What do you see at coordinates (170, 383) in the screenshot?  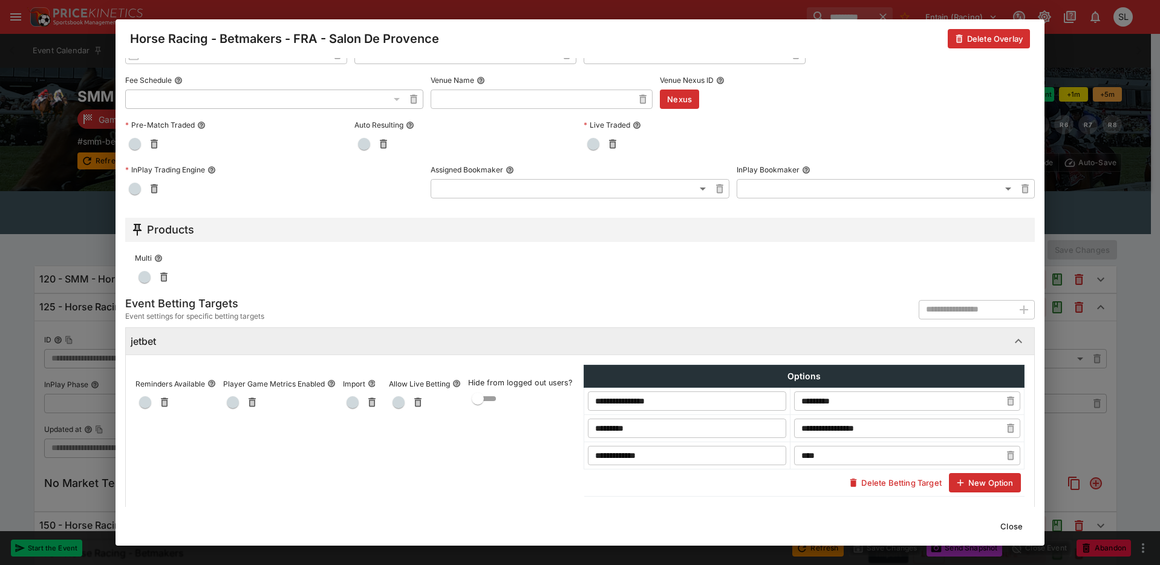 I see `p: Reminders Available` at bounding box center [170, 383].